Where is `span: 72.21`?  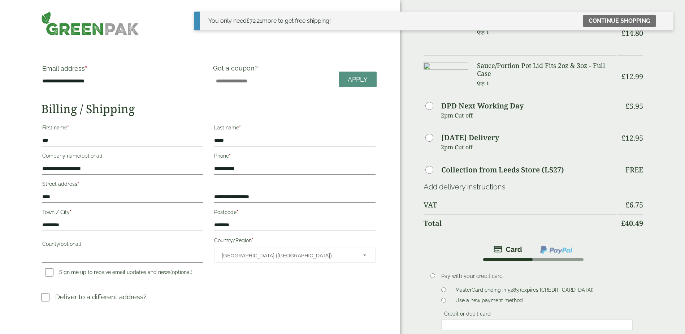 span: 72.21 is located at coordinates (254, 21).